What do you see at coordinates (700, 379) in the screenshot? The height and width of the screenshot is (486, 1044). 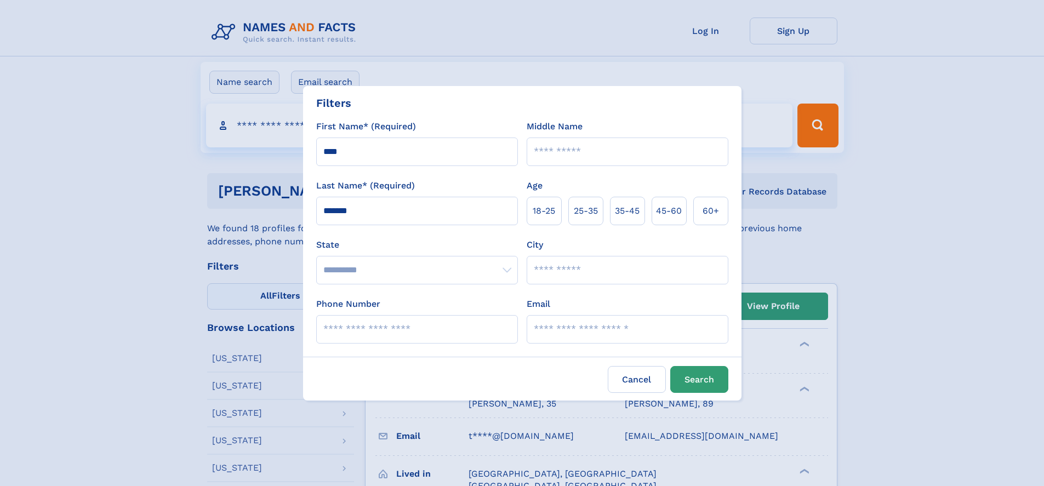 I see `button: Search` at bounding box center [700, 379].